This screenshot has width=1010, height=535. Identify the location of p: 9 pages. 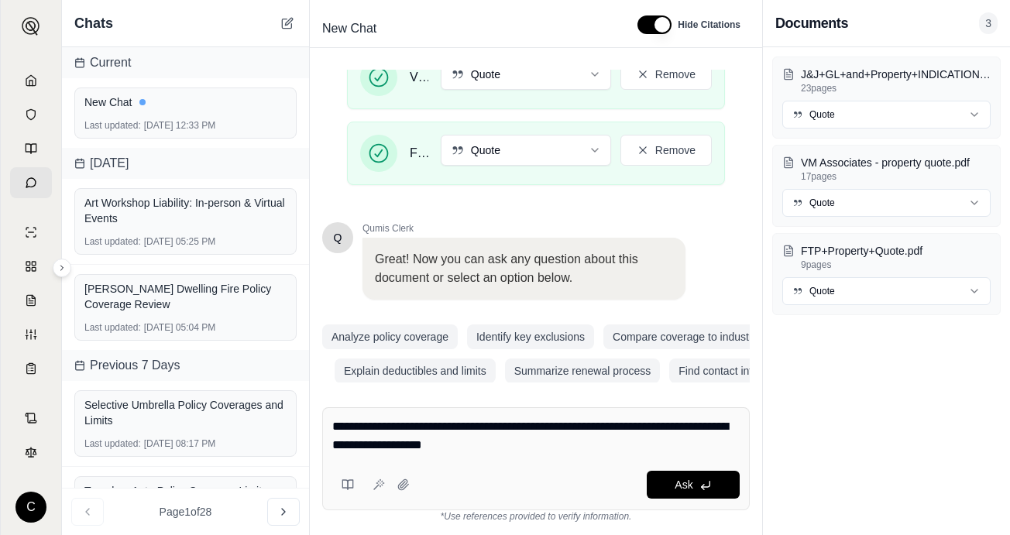
(896, 265).